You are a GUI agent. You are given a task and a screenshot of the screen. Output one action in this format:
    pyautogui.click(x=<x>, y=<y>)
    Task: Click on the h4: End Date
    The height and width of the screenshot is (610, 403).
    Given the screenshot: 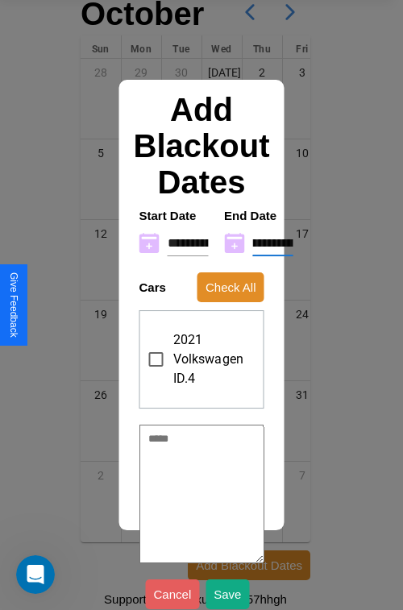 What is the action you would take?
    pyautogui.click(x=259, y=215)
    